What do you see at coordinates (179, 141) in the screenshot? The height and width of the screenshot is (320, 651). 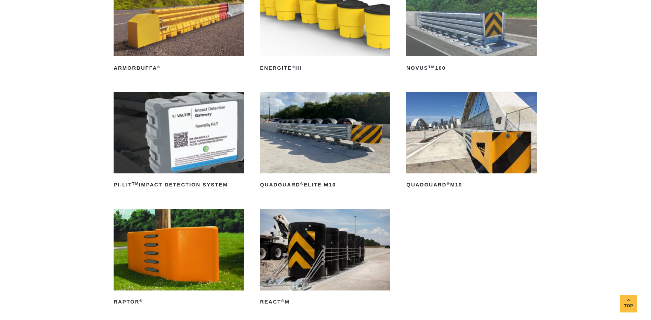 I see `a: PI-LITTMImpact Detection System` at bounding box center [179, 141].